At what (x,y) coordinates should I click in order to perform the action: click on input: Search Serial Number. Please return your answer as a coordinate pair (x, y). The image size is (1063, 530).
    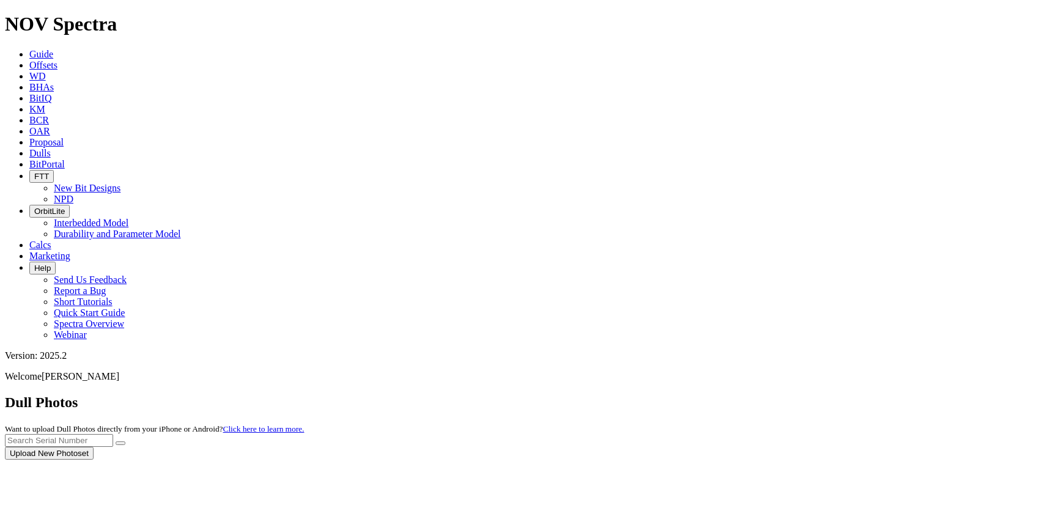
    Looking at the image, I should click on (59, 440).